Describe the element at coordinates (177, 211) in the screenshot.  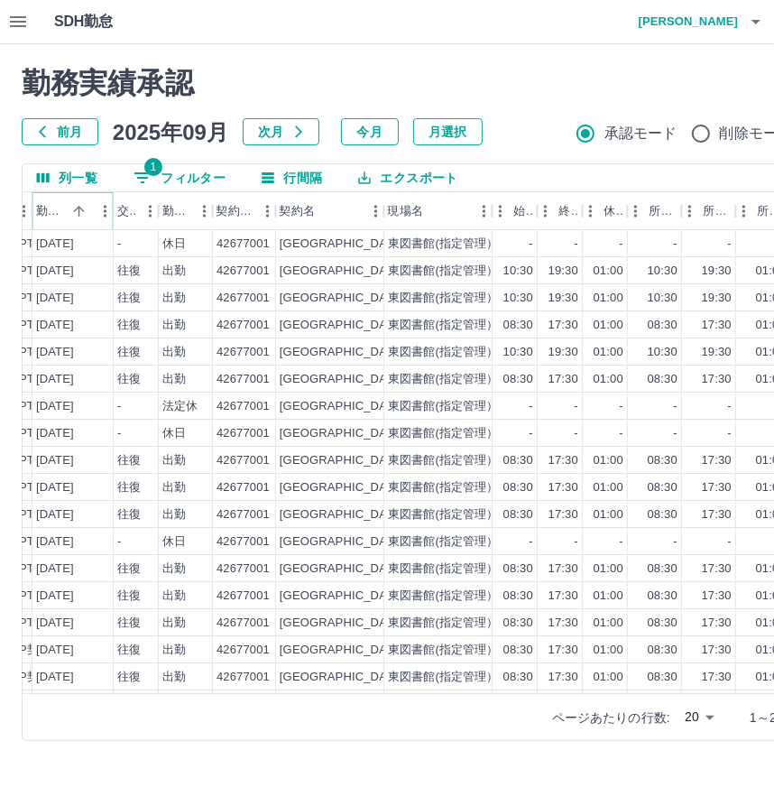
I see `div: 勤務区分` at that location.